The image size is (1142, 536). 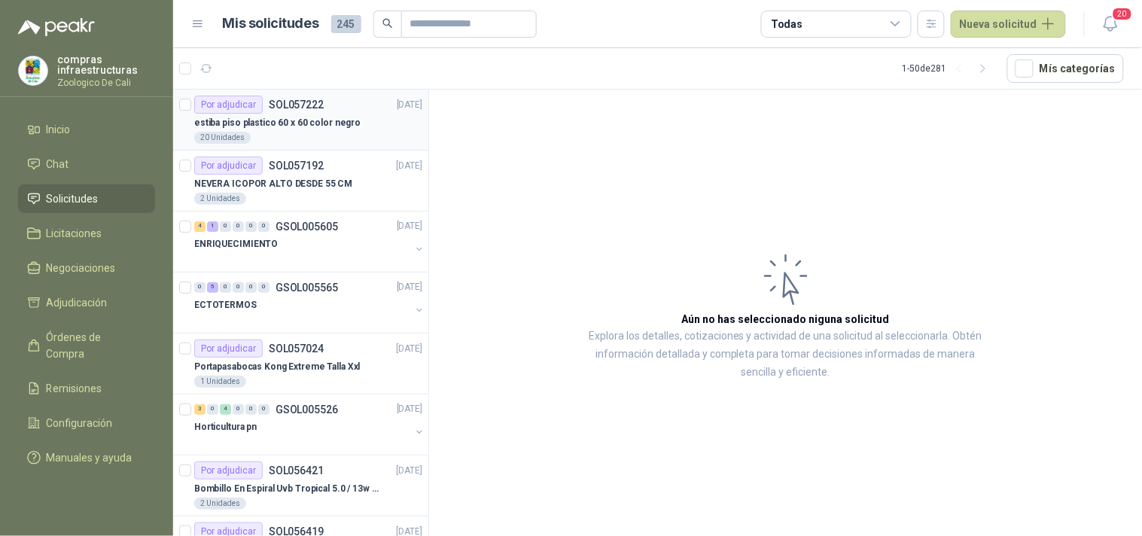 What do you see at coordinates (277, 123) in the screenshot?
I see `p: estiba piso plastico 60 x 60 color negro` at bounding box center [277, 123].